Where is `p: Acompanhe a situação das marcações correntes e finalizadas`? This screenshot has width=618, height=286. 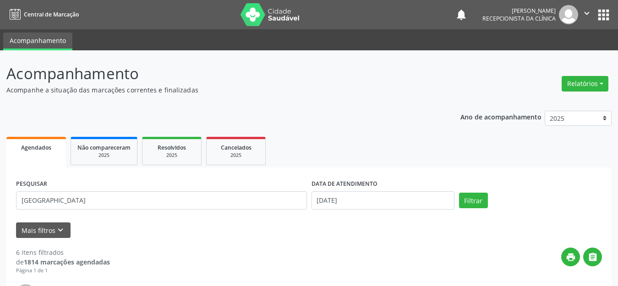 p: Acompanhe a situação das marcações correntes e finalizadas is located at coordinates (218, 90).